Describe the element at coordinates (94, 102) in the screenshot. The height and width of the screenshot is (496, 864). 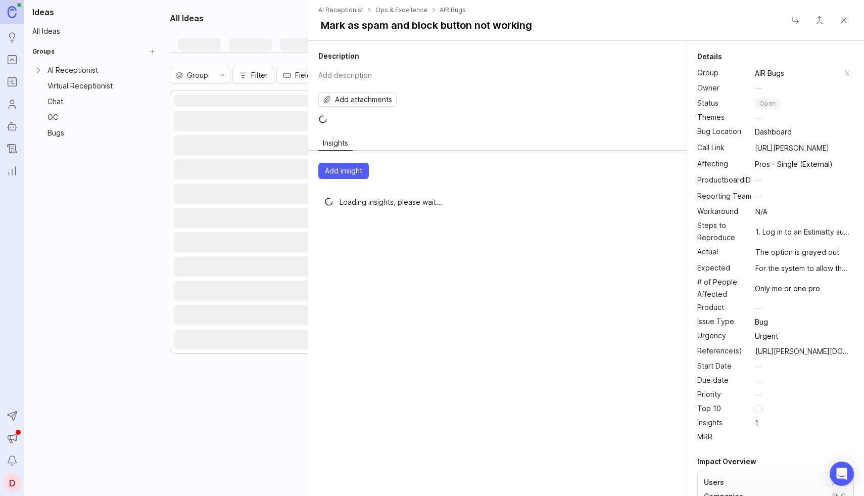
I see `div: ChatGroup settings` at that location.